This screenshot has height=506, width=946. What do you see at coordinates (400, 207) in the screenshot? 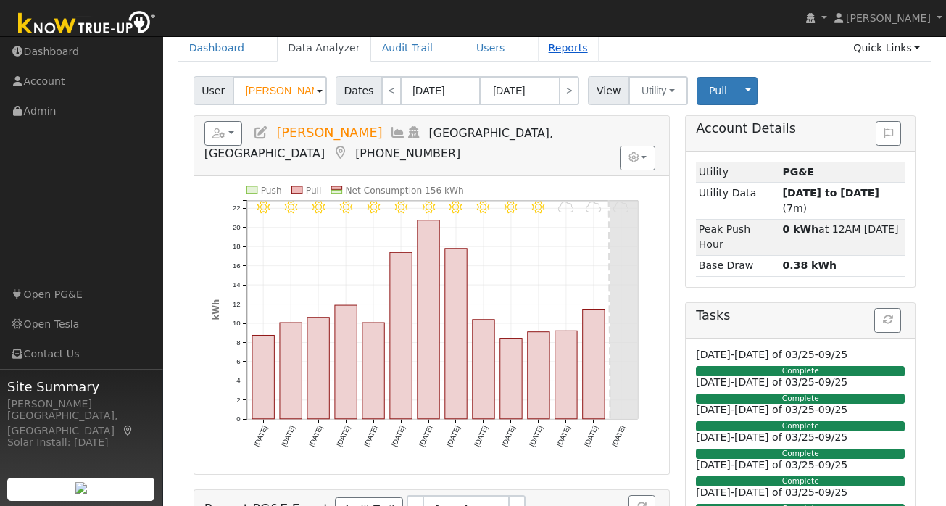
I see `i: 8/30 - Clear` at bounding box center [400, 207].